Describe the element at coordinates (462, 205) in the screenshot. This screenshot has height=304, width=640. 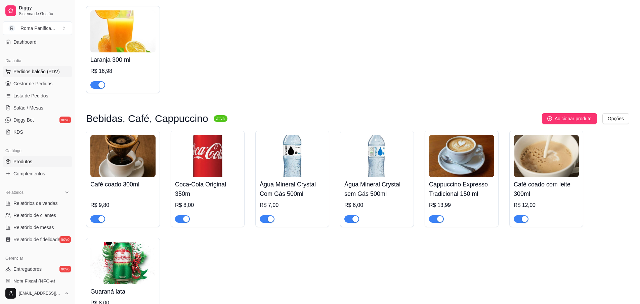
I see `div: R$ 13,99` at that location.